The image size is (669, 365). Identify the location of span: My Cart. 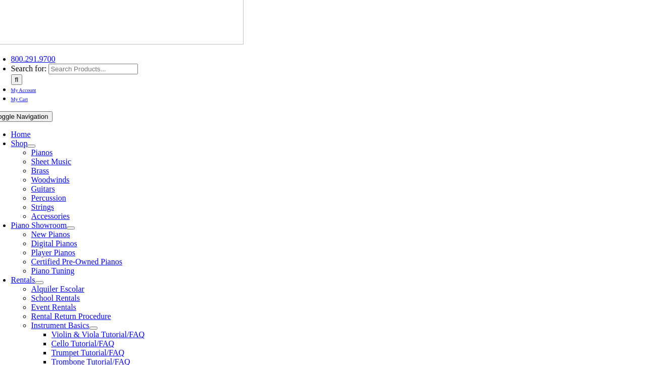
(20, 99).